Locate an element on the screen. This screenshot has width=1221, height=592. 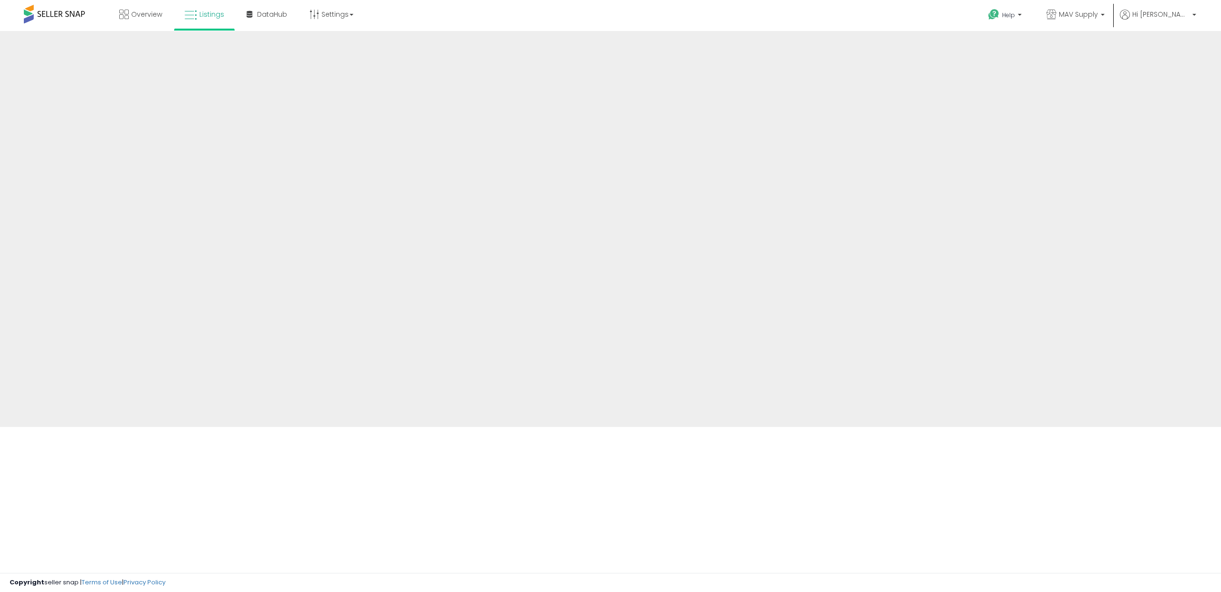
span: DataHub is located at coordinates (272, 14).